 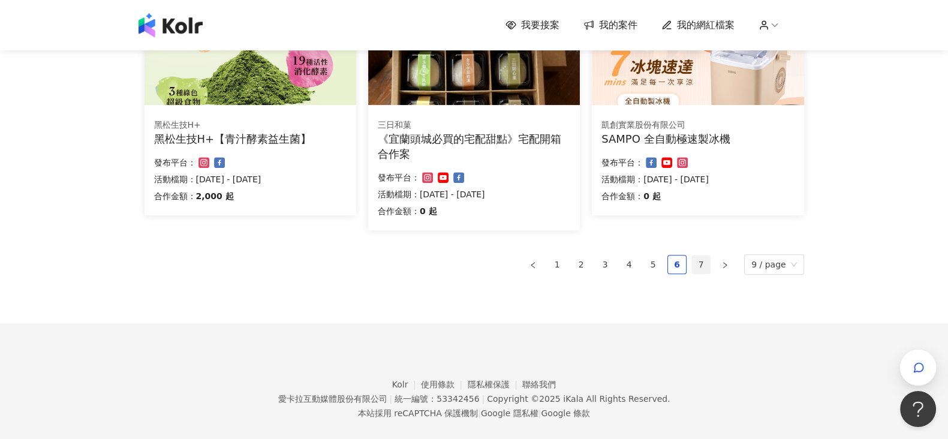 I want to click on div: Page Size, so click(x=774, y=264).